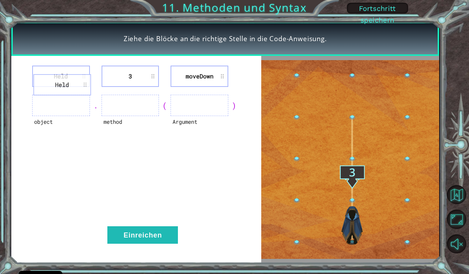 Image resolution: width=469 pixels, height=274 pixels. I want to click on li: moveDown, so click(199, 76).